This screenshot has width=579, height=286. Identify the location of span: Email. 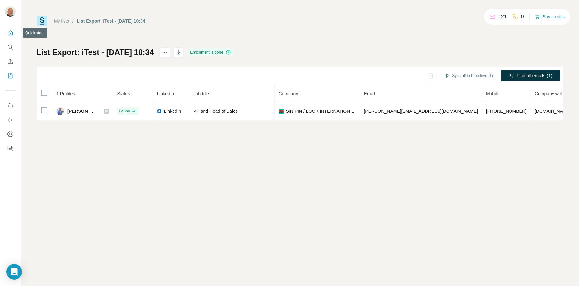
(369, 94).